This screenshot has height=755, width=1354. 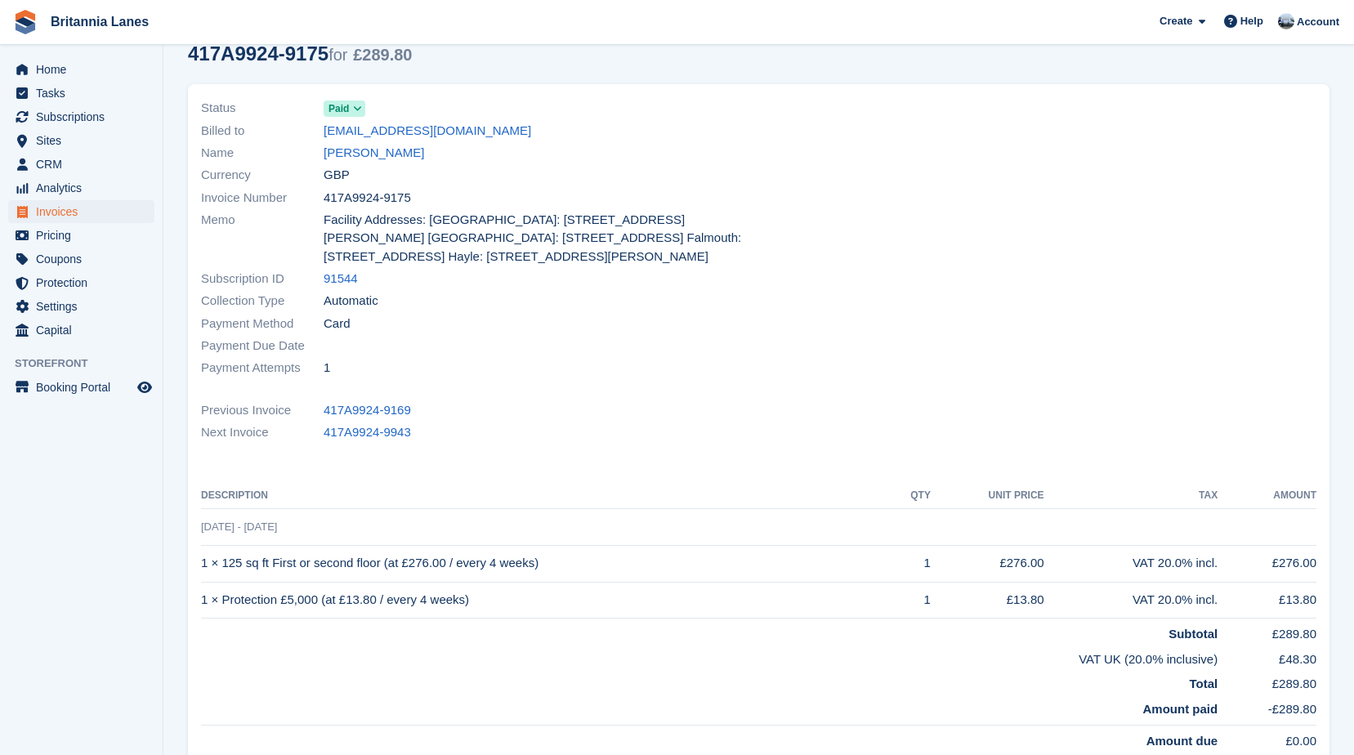 I want to click on span: Settings, so click(x=85, y=306).